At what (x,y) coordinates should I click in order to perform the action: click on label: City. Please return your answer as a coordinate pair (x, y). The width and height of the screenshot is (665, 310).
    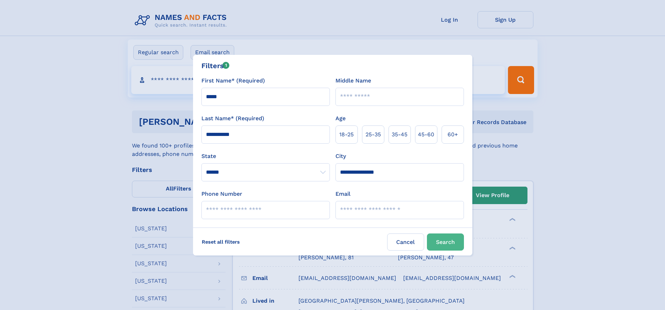
    Looking at the image, I should click on (341, 156).